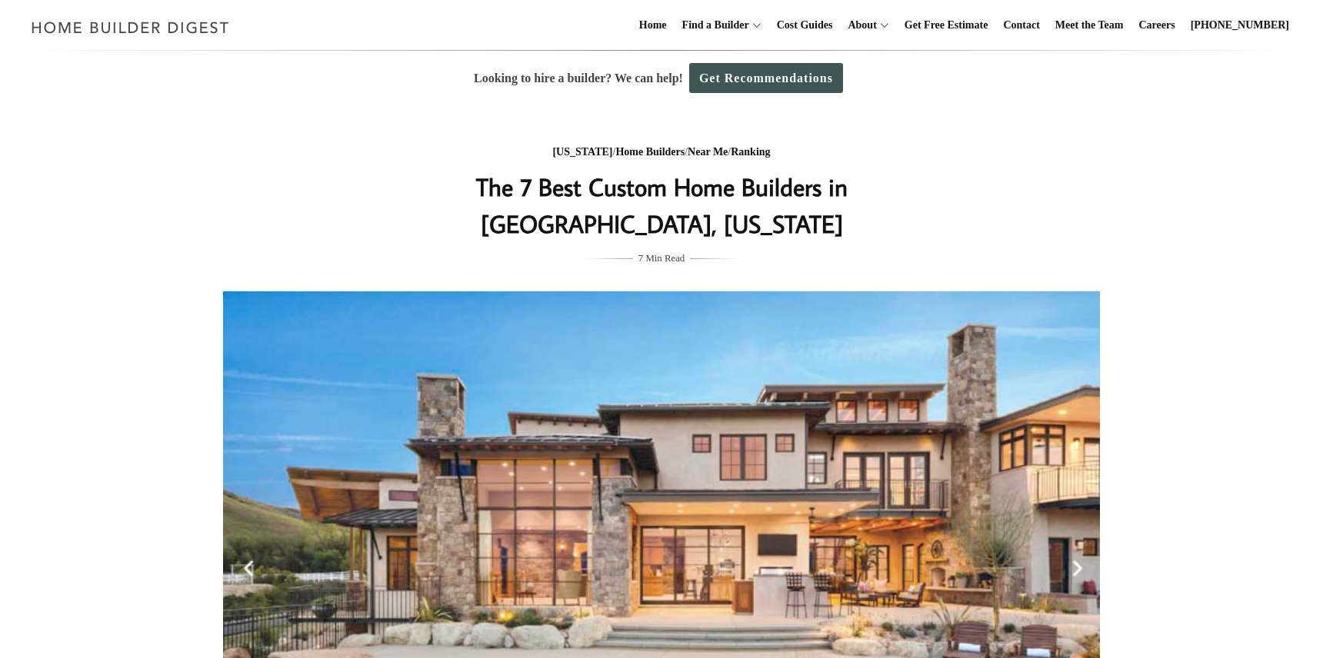  I want to click on a: Home, so click(653, 25).